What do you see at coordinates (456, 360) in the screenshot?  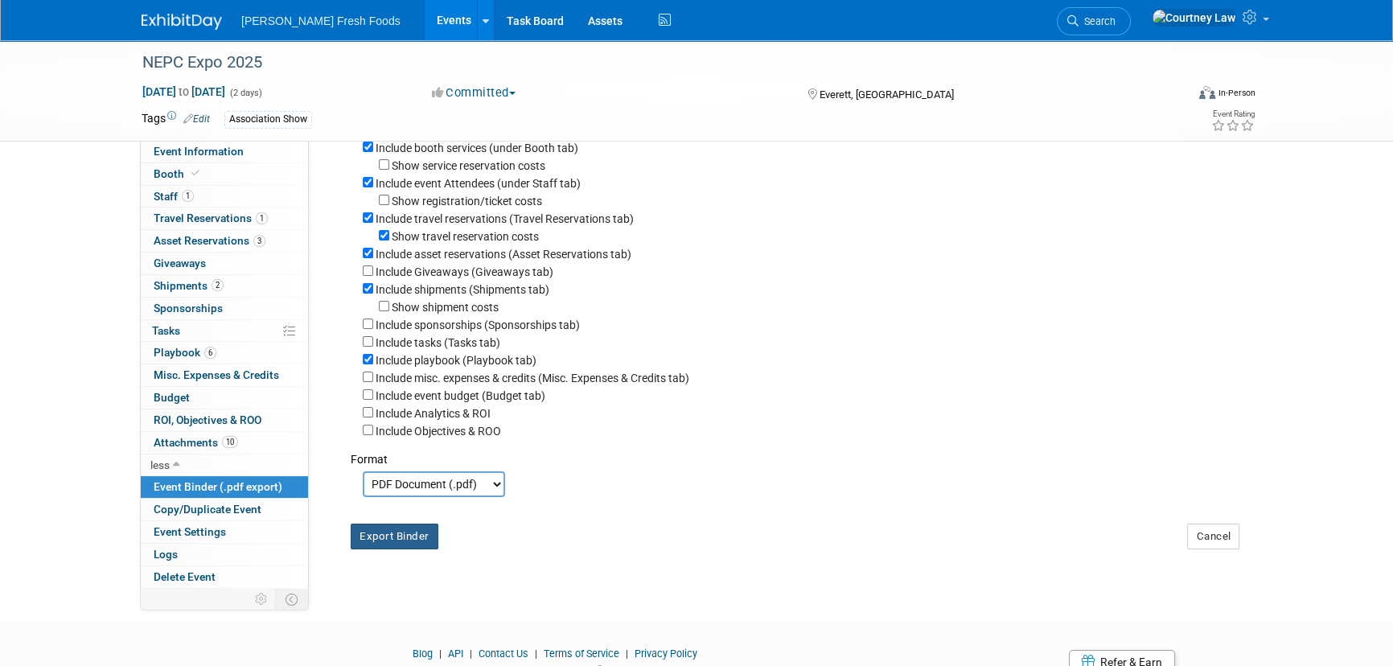 I see `label: Include playbook (Playbook tab)` at bounding box center [456, 360].